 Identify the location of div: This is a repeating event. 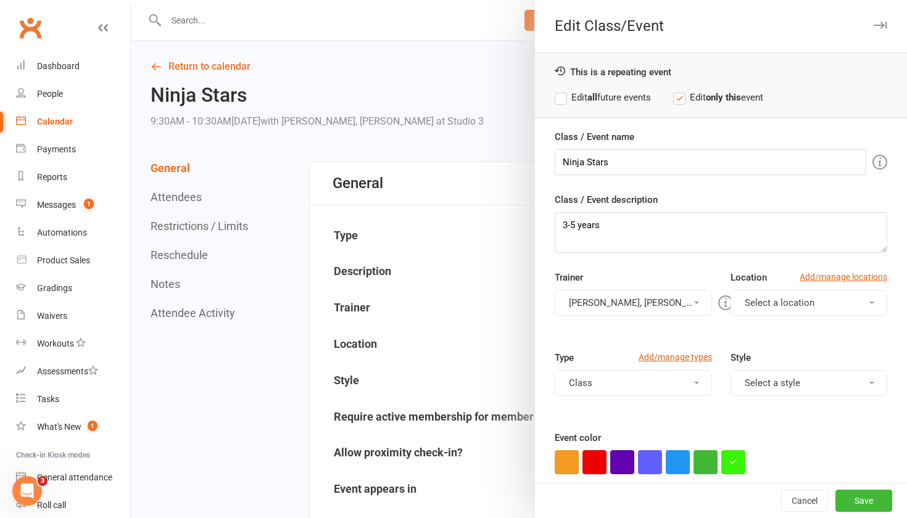
(721, 72).